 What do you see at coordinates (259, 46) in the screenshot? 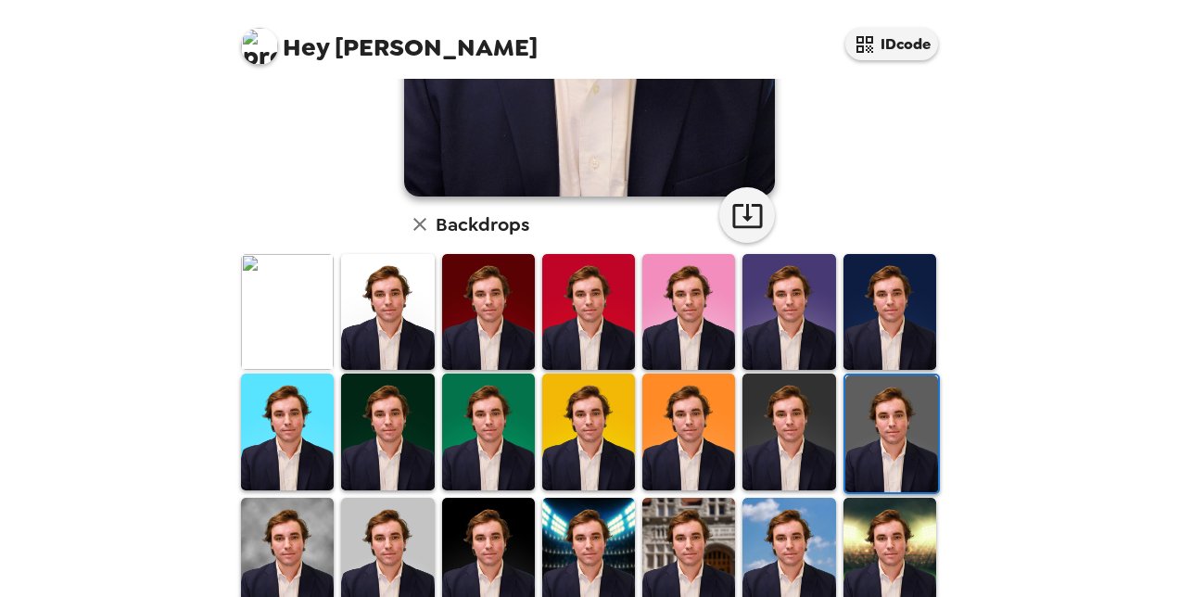
I see `img: profile pic` at bounding box center [259, 46].